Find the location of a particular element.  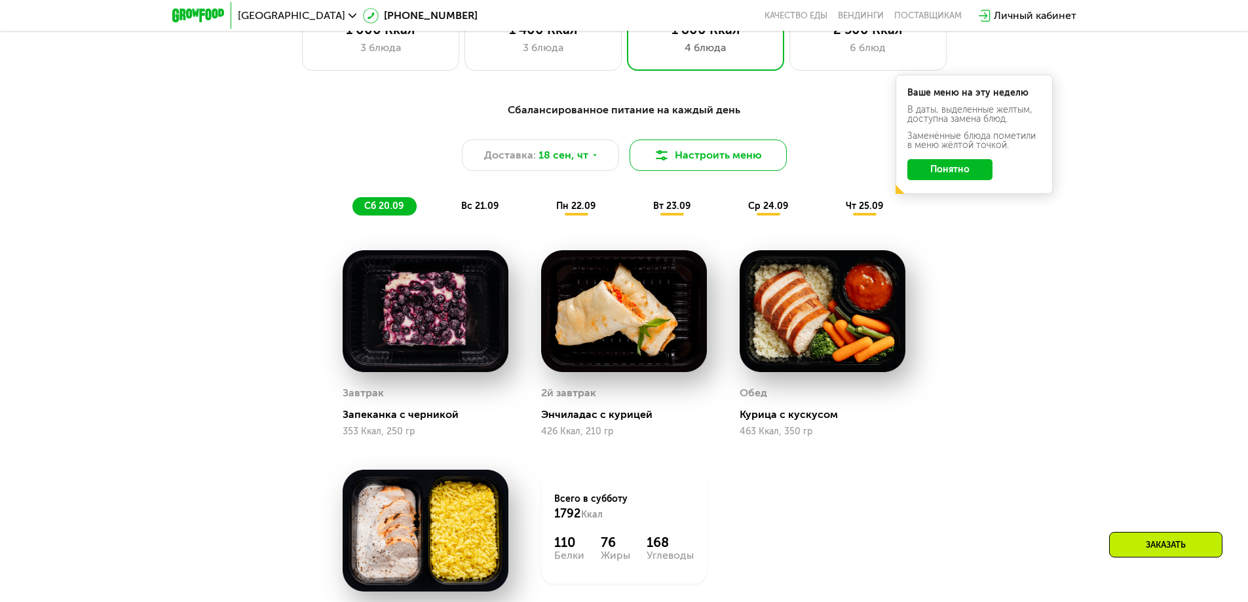

div: 2й завтрак is located at coordinates (569, 393).